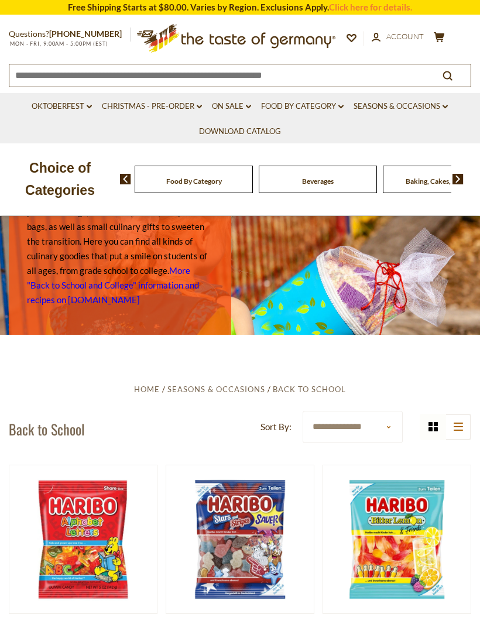 This screenshot has width=480, height=628. What do you see at coordinates (216, 389) in the screenshot?
I see `span: Seasons & Occasions` at bounding box center [216, 389].